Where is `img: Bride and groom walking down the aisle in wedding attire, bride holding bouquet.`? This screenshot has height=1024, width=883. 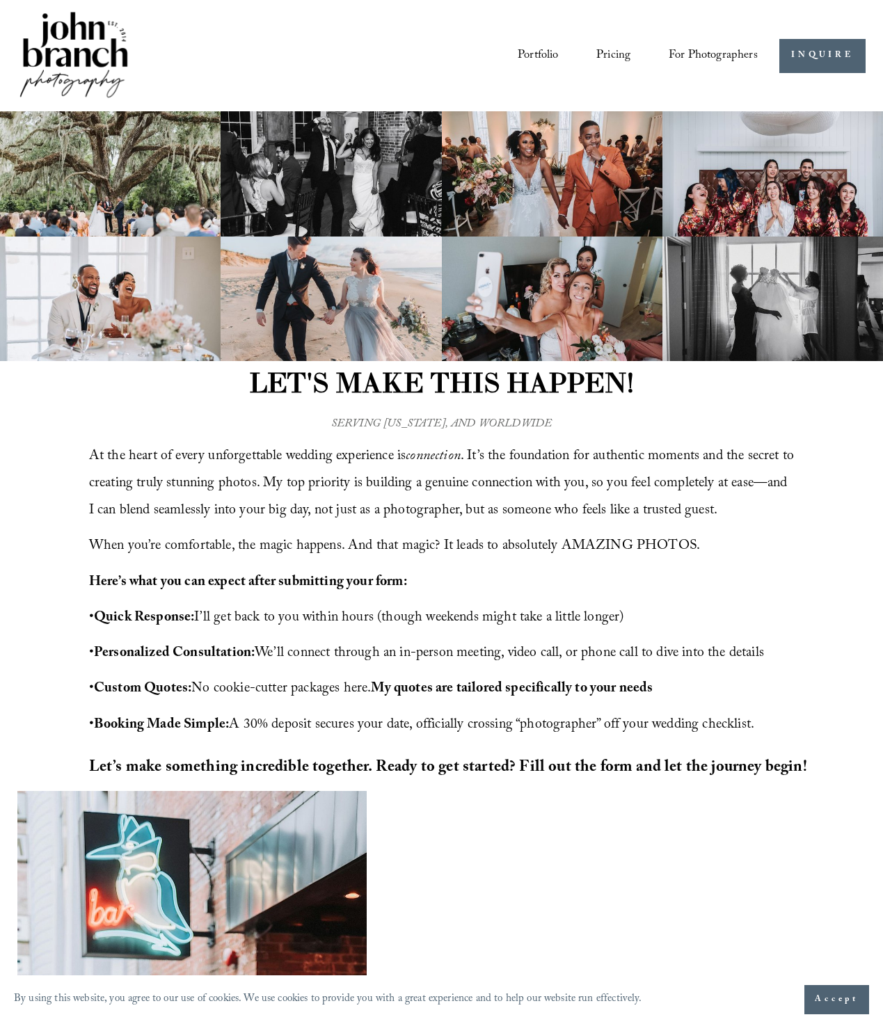
img: Bride and groom walking down the aisle in wedding attire, bride holding bouquet. is located at coordinates (552, 173).